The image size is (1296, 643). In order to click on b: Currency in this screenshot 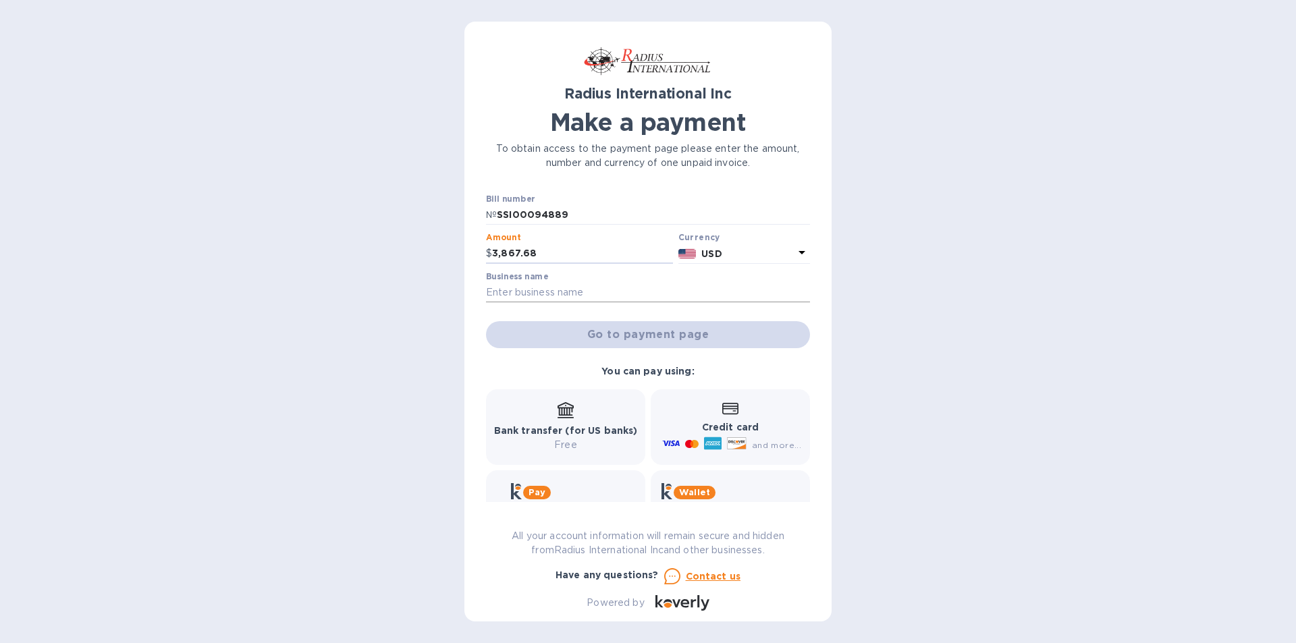, I will do `click(699, 237)`.